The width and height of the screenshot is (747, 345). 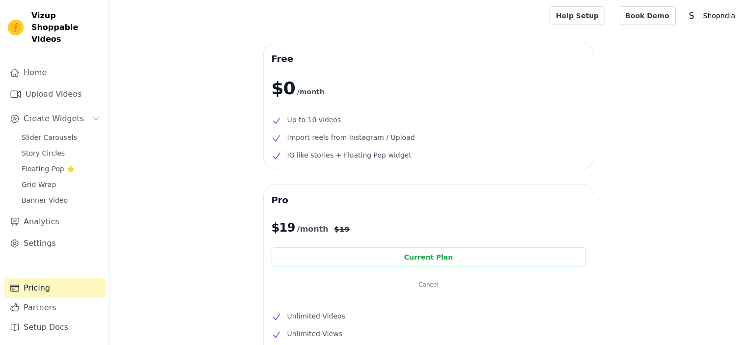 What do you see at coordinates (45, 200) in the screenshot?
I see `span: Banner Video` at bounding box center [45, 200].